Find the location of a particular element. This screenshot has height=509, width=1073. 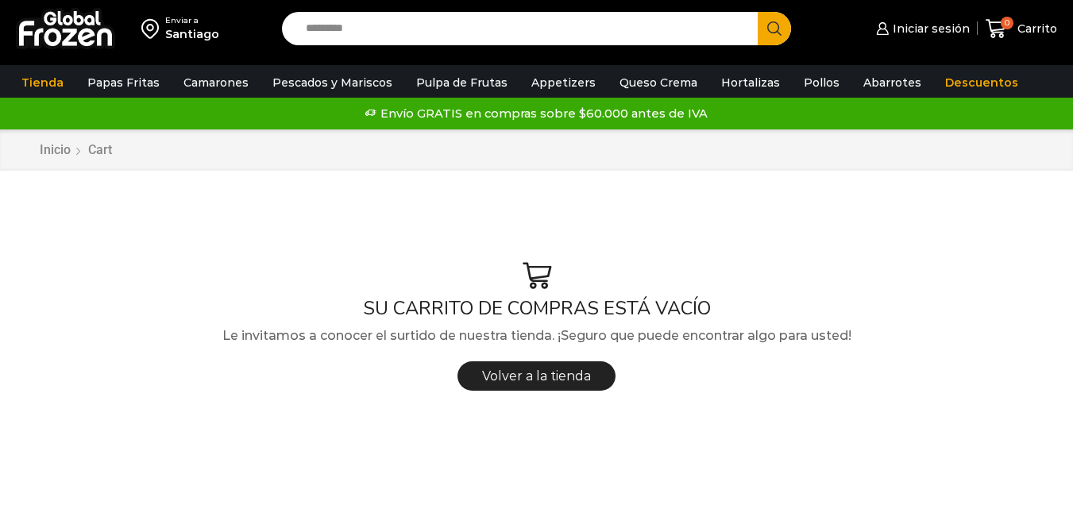

a: Hortalizas is located at coordinates (751, 83).